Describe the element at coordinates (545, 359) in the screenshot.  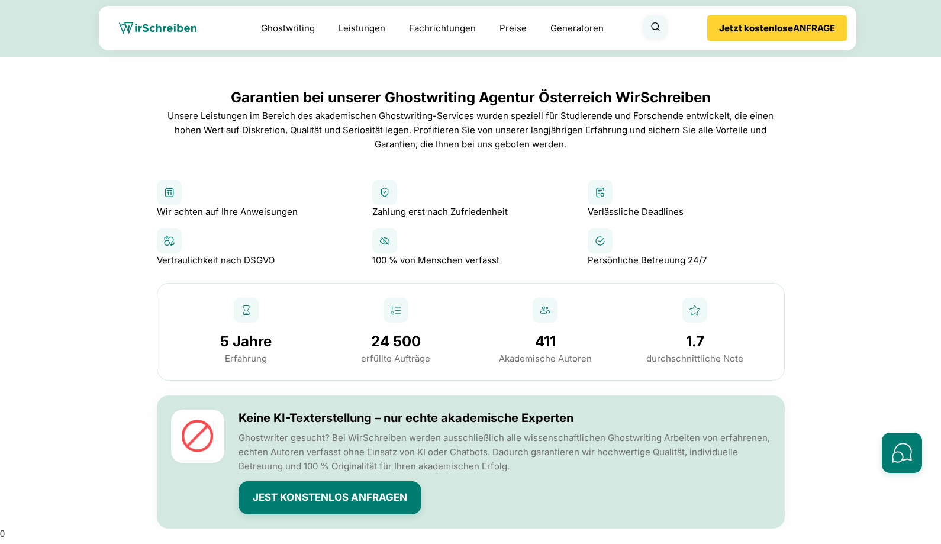
I see `div: Akademische Autoren` at that location.